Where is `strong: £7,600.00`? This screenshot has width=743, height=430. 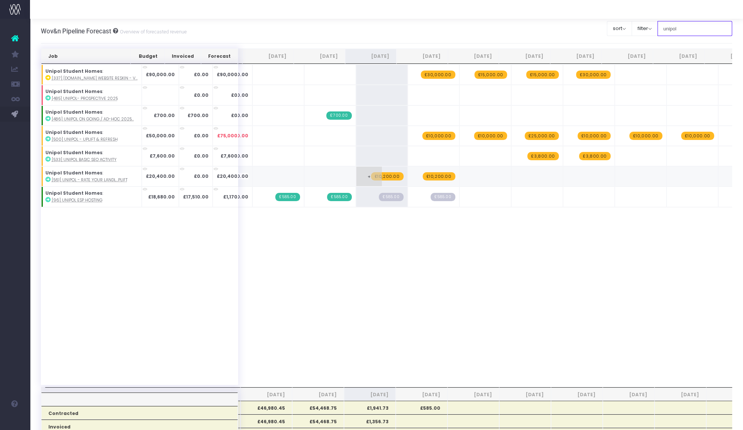 strong: £7,600.00 is located at coordinates (162, 156).